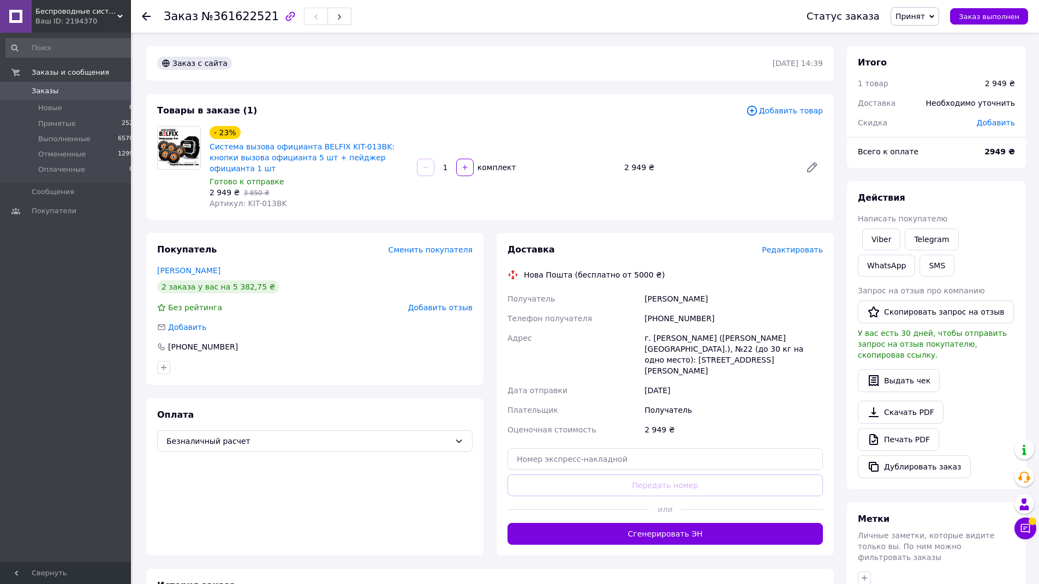 The width and height of the screenshot is (1039, 584). What do you see at coordinates (50, 108) in the screenshot?
I see `span: Новые` at bounding box center [50, 108].